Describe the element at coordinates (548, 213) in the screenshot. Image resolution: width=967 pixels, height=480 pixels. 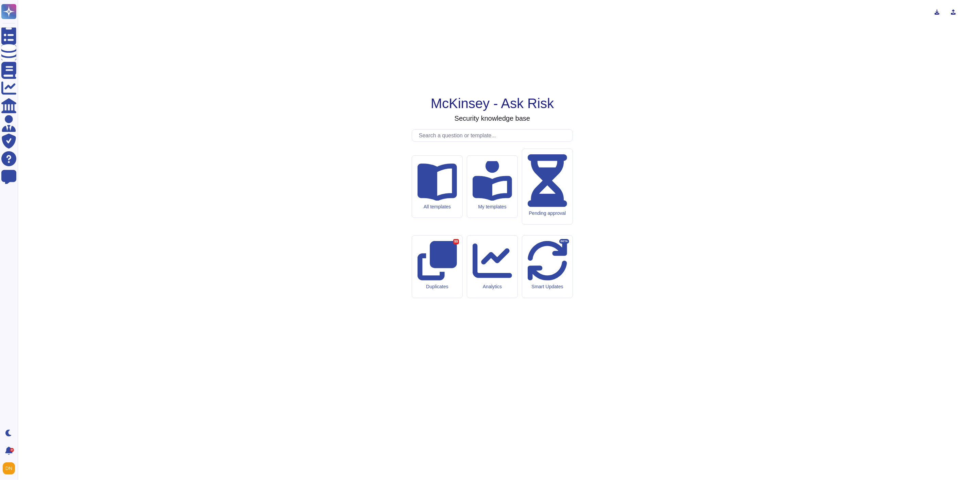
I see `div: Pending approval` at that location.